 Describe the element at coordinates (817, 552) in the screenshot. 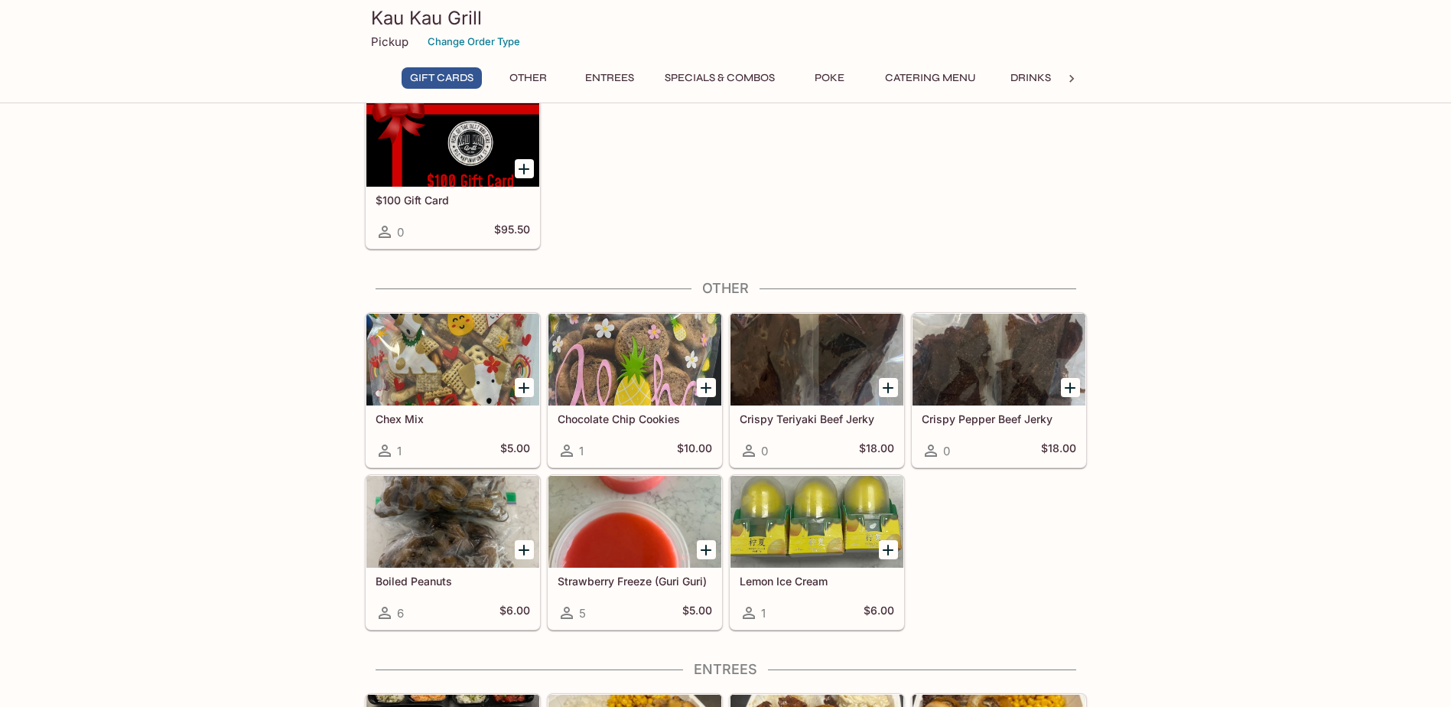

I see `a: Lemon Ice Cream1$6.00` at that location.